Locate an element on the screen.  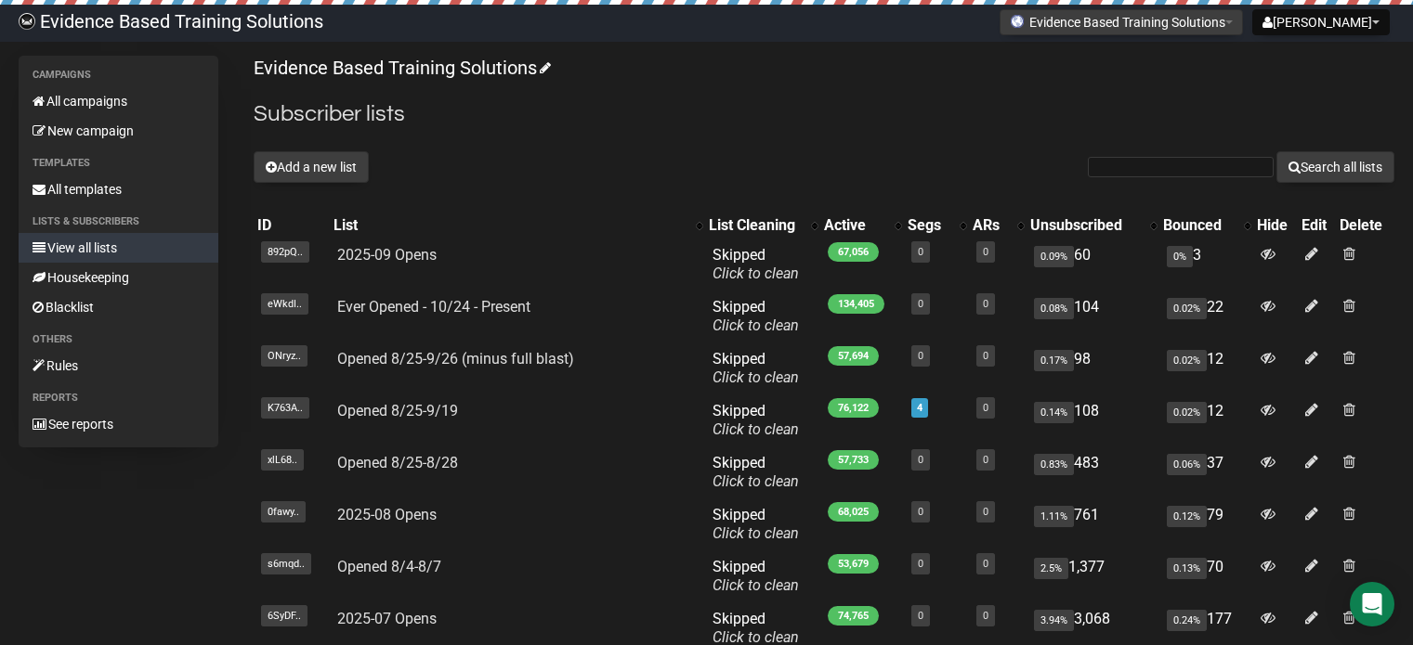
span: s6mqd.. is located at coordinates (286, 564).